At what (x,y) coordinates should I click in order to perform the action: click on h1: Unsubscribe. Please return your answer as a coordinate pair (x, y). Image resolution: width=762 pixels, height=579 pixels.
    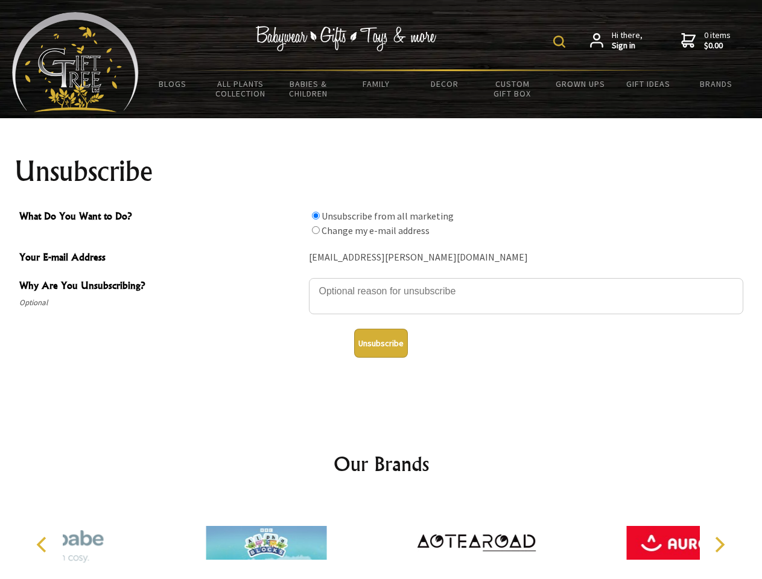
    Looking at the image, I should click on (381, 171).